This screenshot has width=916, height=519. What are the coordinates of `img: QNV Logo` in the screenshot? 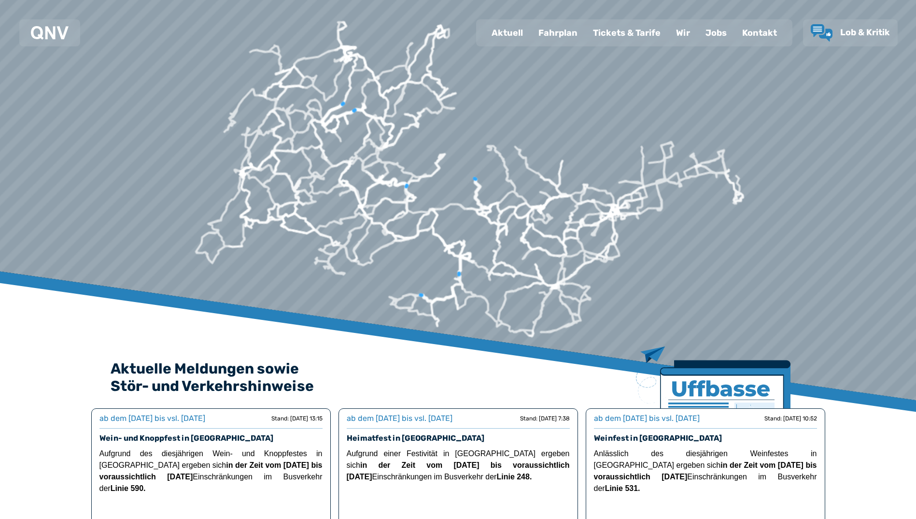 It's located at (50, 33).